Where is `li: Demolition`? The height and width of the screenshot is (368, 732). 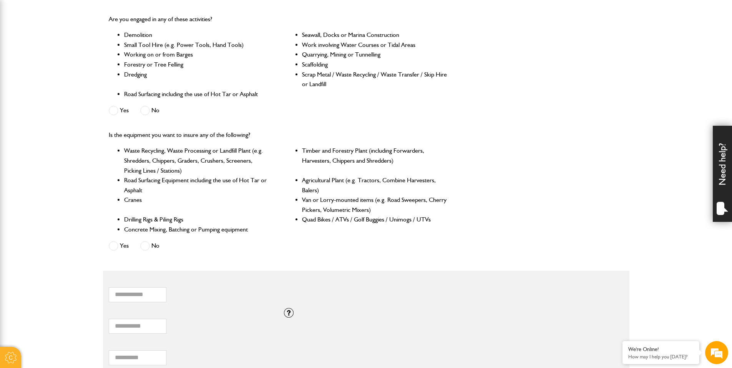
li: Demolition is located at coordinates (197, 35).